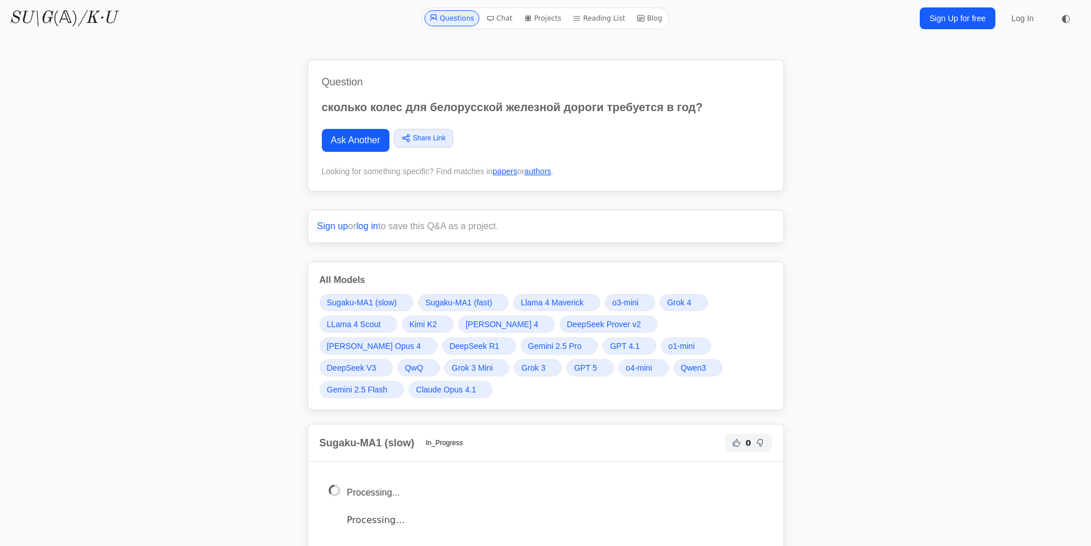 This screenshot has width=1091, height=546. What do you see at coordinates (450, 389) in the screenshot?
I see `a: Claude Opus 4.1` at bounding box center [450, 389].